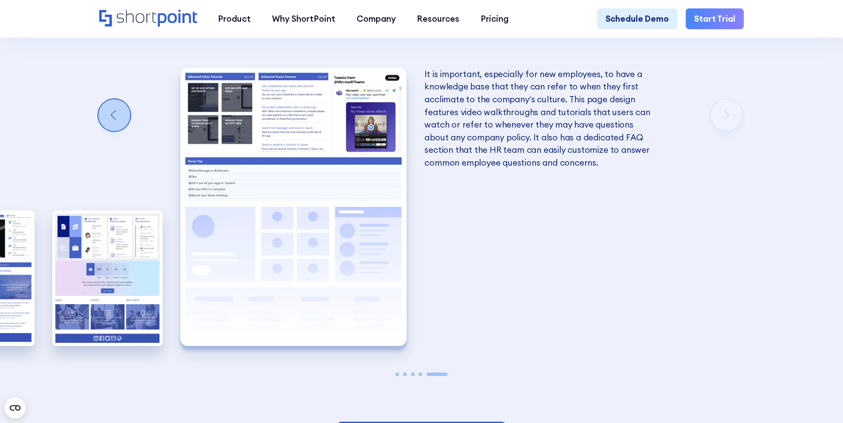 This screenshot has height=423, width=843. Describe the element at coordinates (538, 118) in the screenshot. I see `p: It is important, especially for new employees, to have a knowledge base that they can refer to wh...` at that location.